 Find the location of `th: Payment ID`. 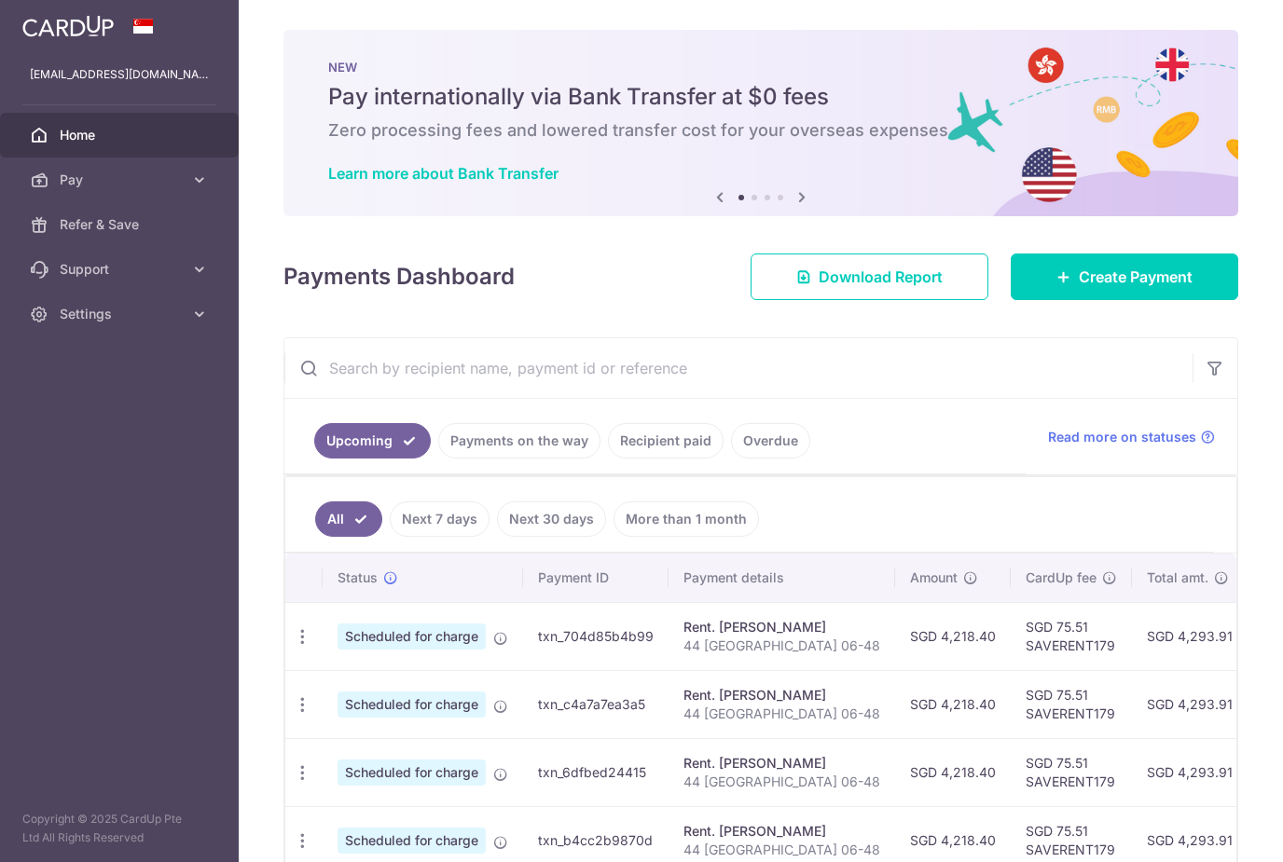

th: Payment ID is located at coordinates (596, 578).